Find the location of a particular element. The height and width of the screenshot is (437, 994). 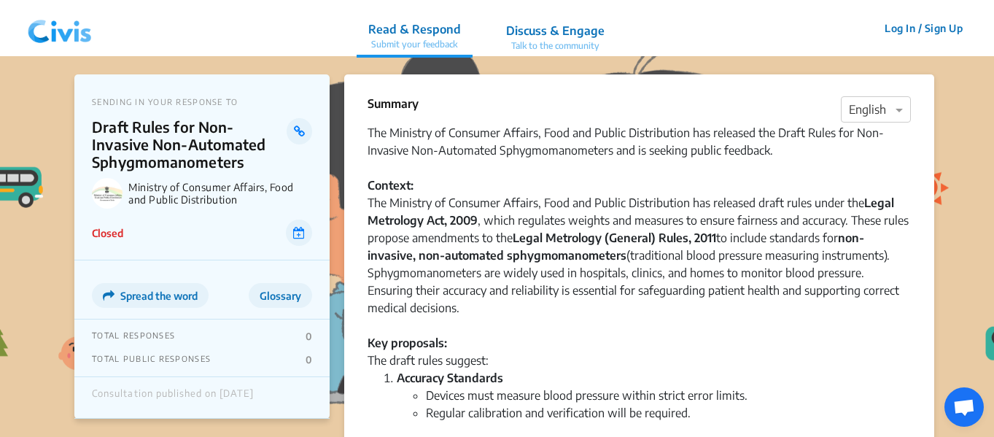

span: Glossary is located at coordinates (280, 295).